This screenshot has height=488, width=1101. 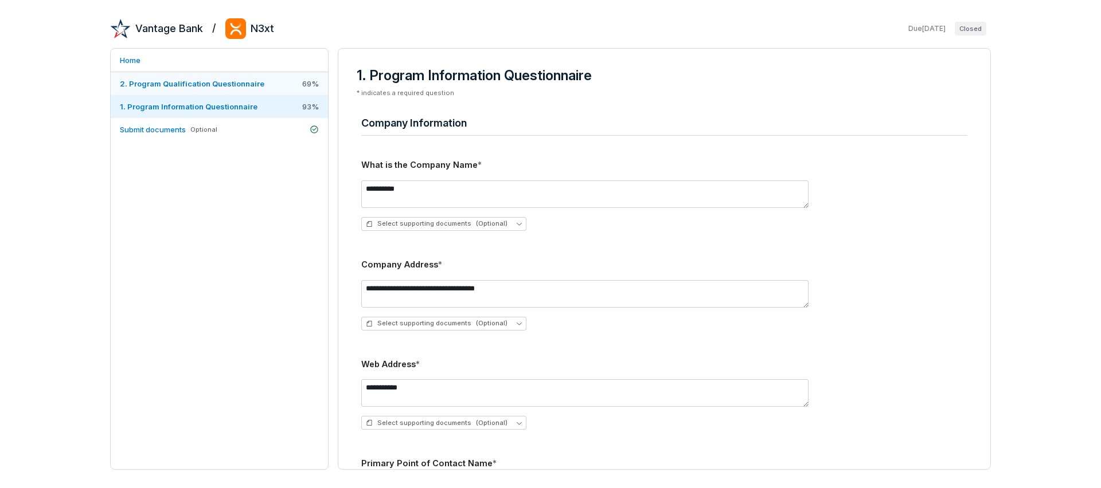 I want to click on span: 2. Program Qualification Questionnaire, so click(x=192, y=84).